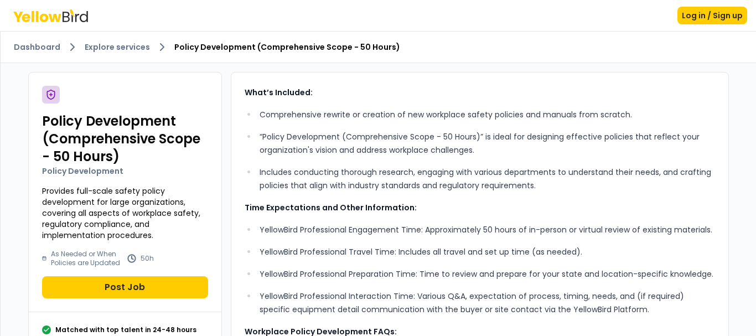 Image resolution: width=756 pixels, height=336 pixels. Describe the element at coordinates (126, 330) in the screenshot. I see `p: Matched with top talent in 24-48 hours` at that location.